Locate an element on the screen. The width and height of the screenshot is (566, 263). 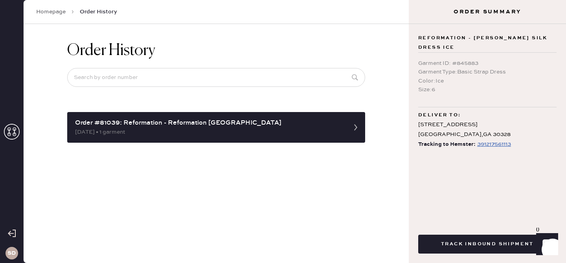
input: Search by order number is located at coordinates (216, 77).